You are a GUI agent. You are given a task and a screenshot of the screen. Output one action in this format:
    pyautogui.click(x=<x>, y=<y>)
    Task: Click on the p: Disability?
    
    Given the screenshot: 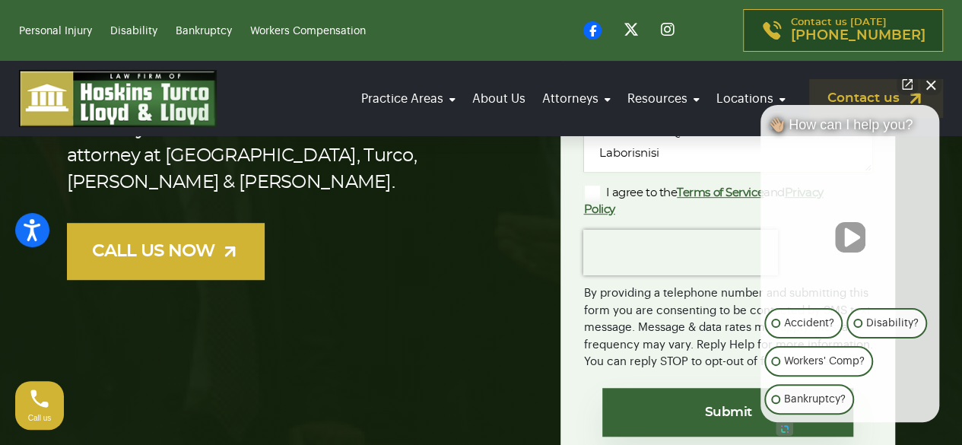 What is the action you would take?
    pyautogui.click(x=892, y=323)
    